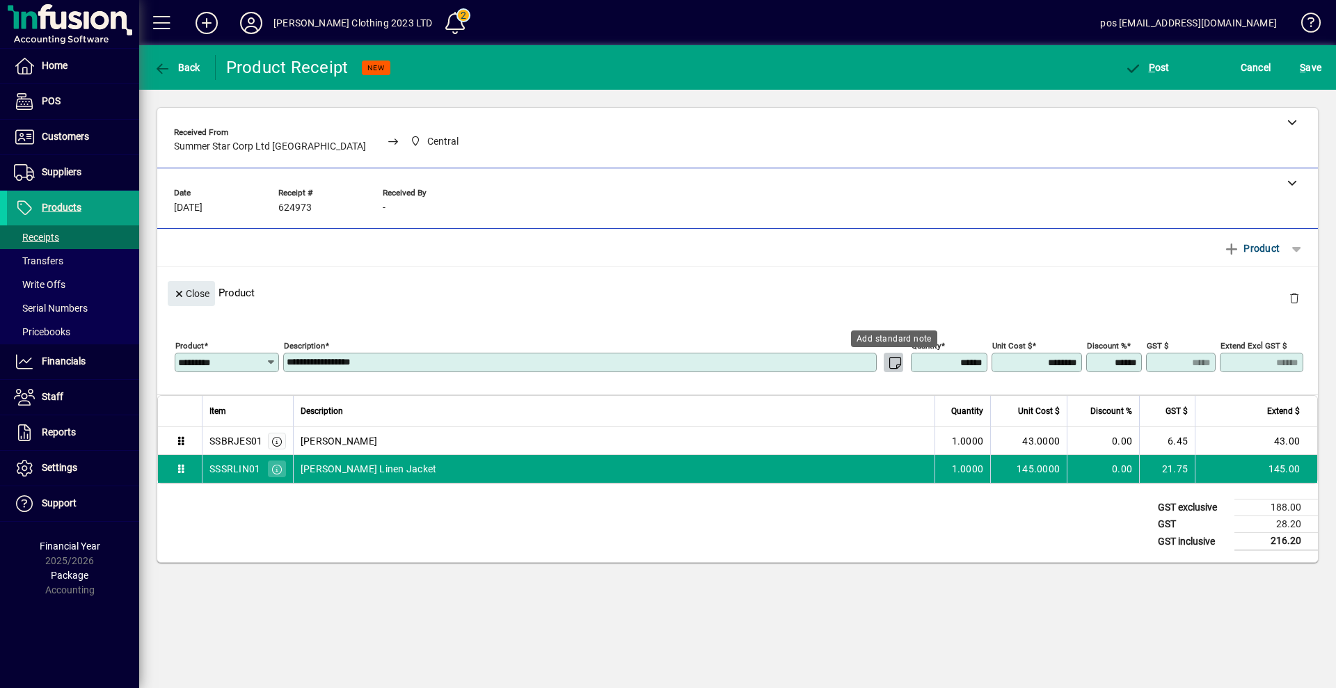 The image size is (1336, 688). Describe the element at coordinates (1147, 68) in the screenshot. I see `button: Post` at that location.